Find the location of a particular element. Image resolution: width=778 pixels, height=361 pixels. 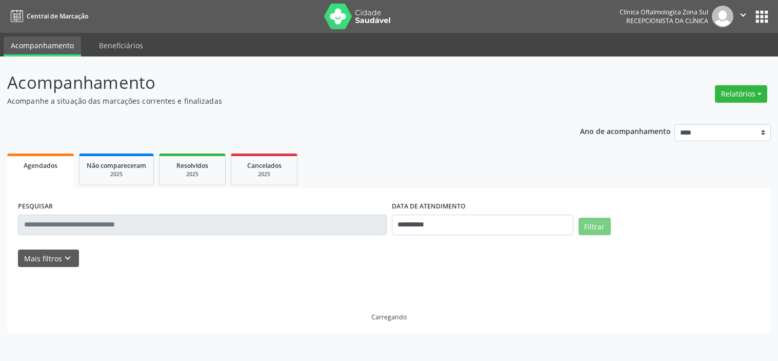

div: Carregando is located at coordinates (389, 317).